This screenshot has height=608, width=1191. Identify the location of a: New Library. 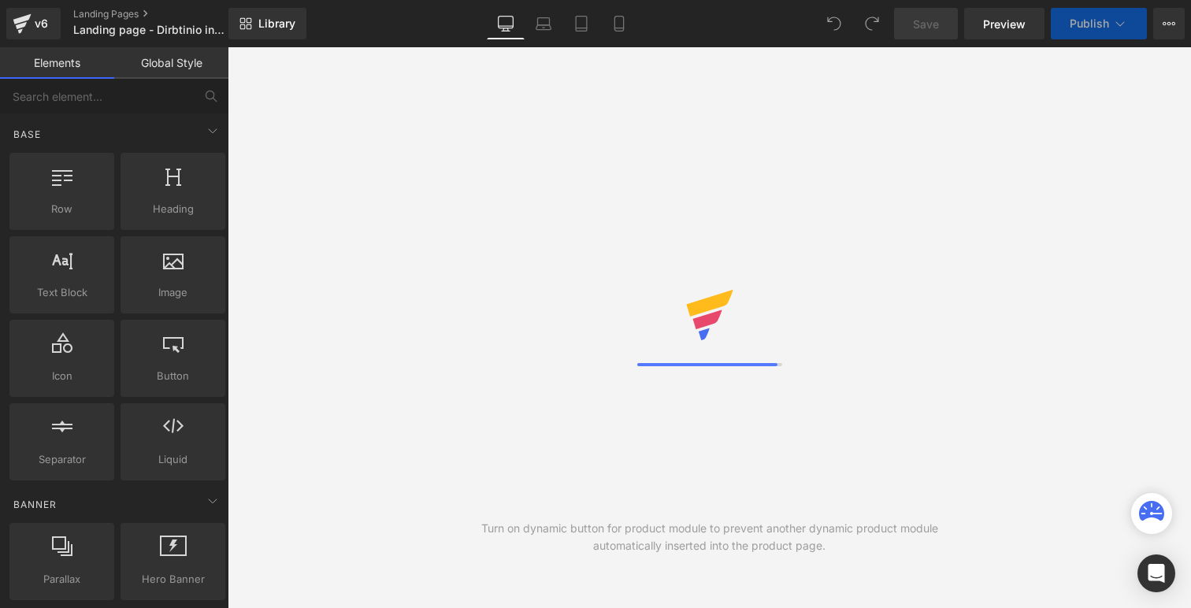
(267, 24).